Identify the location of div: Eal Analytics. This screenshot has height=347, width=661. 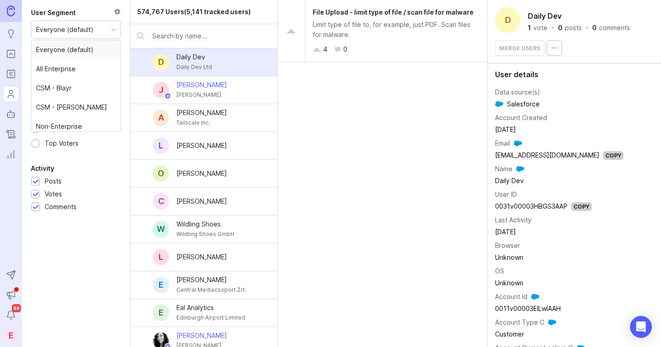
(211, 307).